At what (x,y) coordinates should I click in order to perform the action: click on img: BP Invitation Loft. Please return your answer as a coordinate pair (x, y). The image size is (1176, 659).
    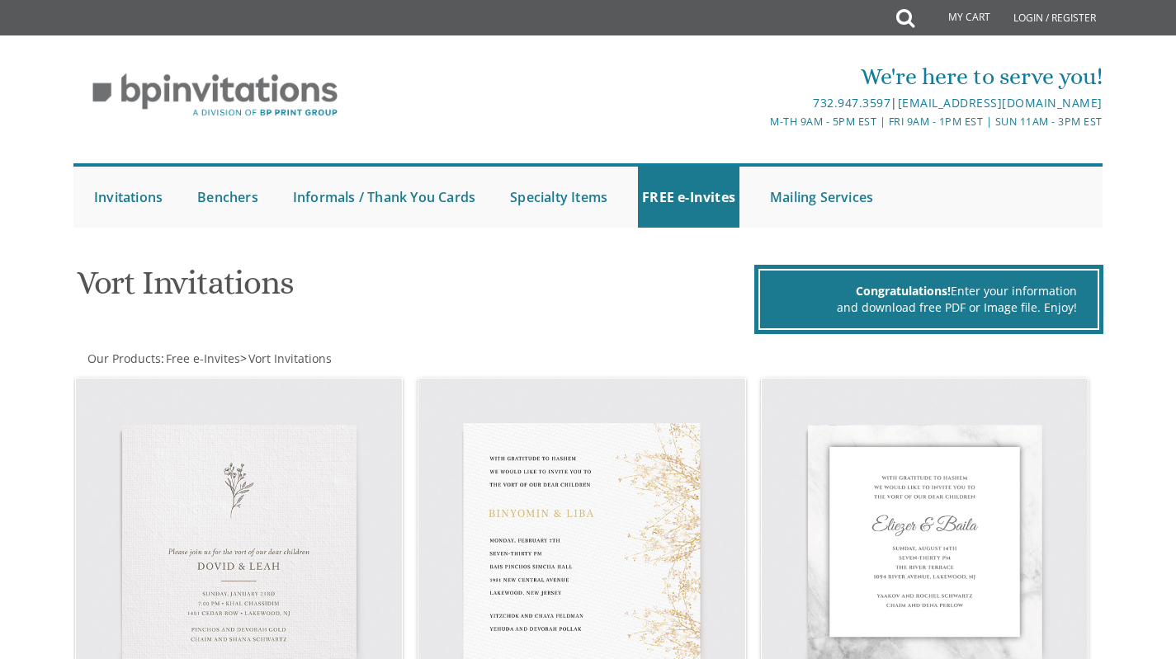
    Looking at the image, I should click on (214, 95).